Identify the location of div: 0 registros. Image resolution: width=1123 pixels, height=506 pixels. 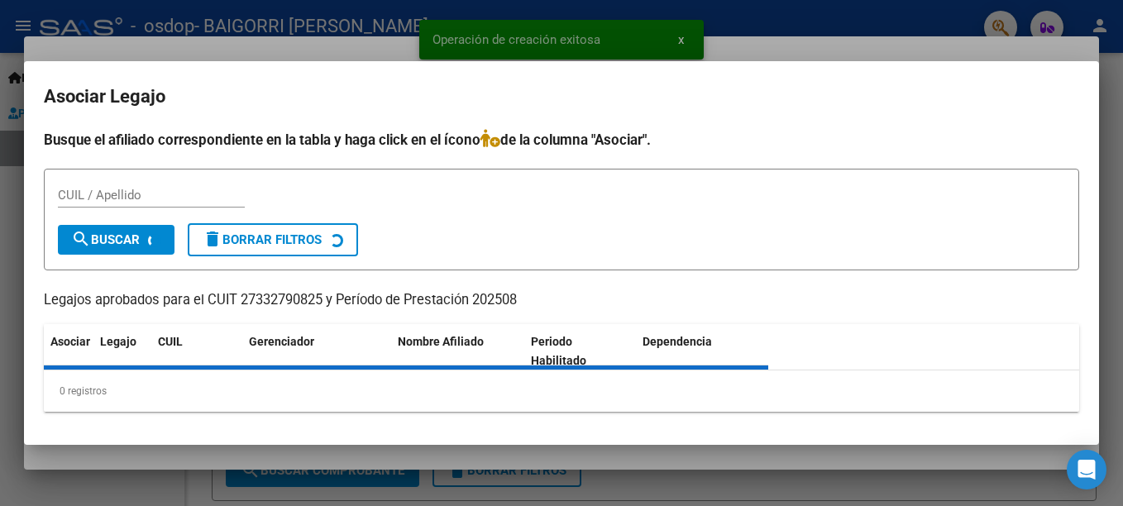
(562, 391).